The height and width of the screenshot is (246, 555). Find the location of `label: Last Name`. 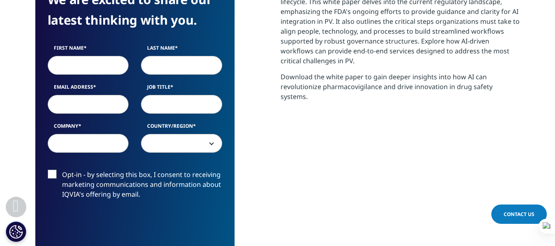

label: Last Name is located at coordinates (182, 50).